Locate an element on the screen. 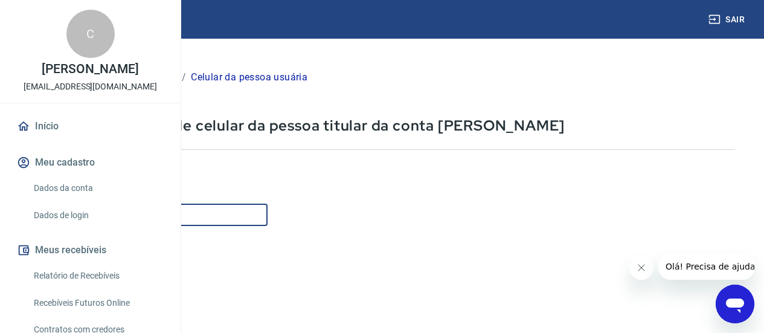 This screenshot has height=333, width=764. span: Olá! Precisa de ajuda? is located at coordinates (54, 13).